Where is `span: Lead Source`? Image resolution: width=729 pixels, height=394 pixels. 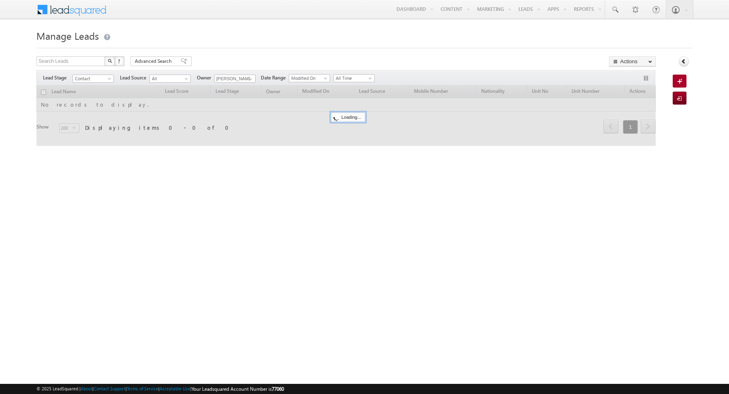
span: Lead Source is located at coordinates (134, 78).